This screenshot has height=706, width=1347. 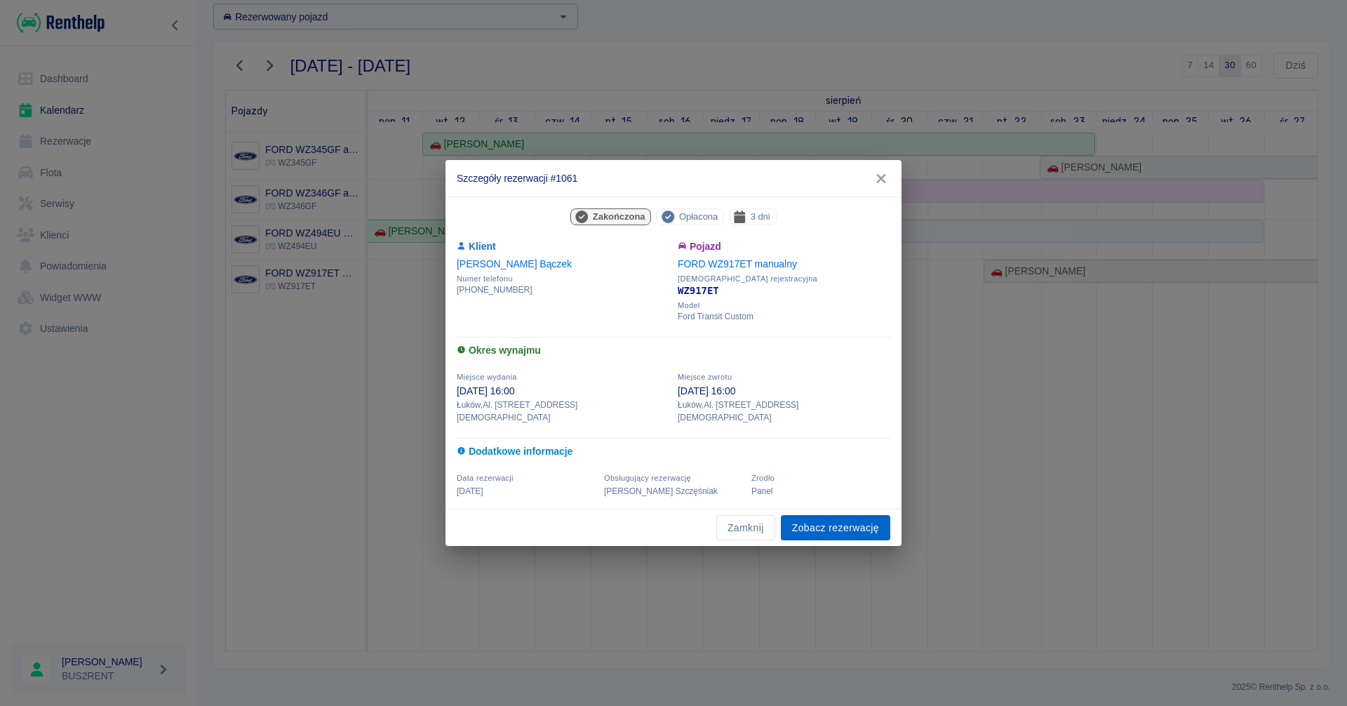 I want to click on h6: Pojazd, so click(x=784, y=246).